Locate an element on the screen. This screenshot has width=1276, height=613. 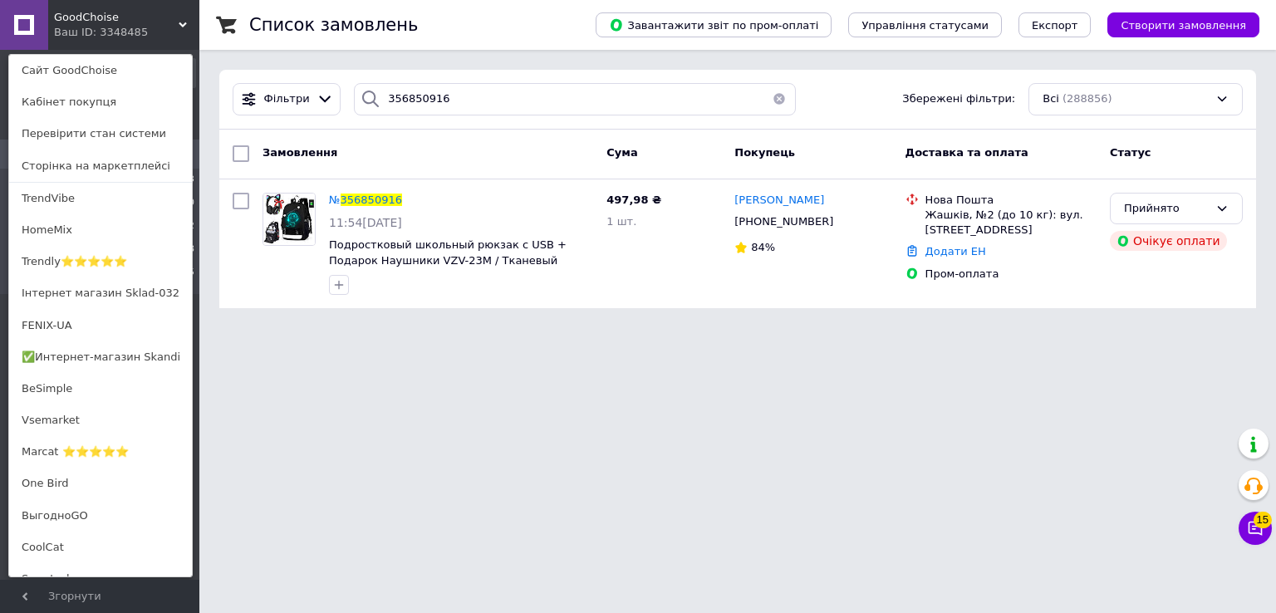
span: Покупець is located at coordinates (765, 152).